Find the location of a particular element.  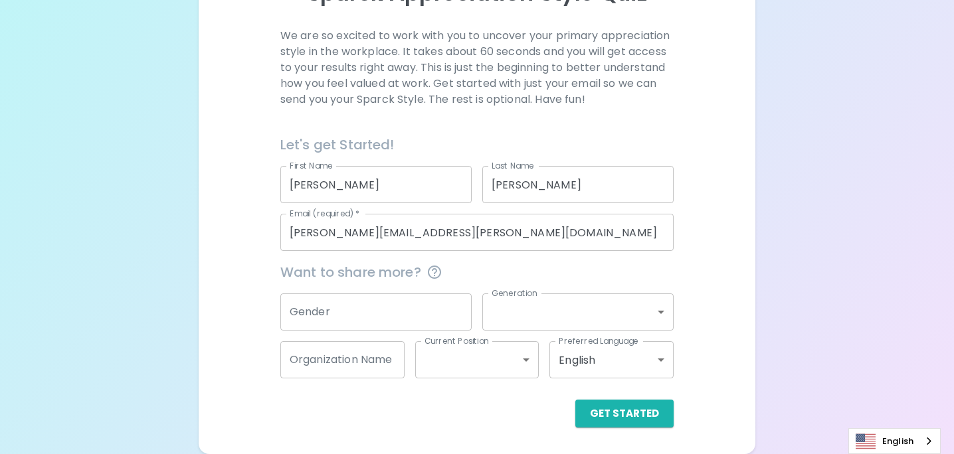

label: Preferred Language is located at coordinates (598, 341).